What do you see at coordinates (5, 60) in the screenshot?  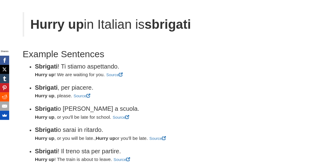 I see `img: Facebook` at bounding box center [5, 60].